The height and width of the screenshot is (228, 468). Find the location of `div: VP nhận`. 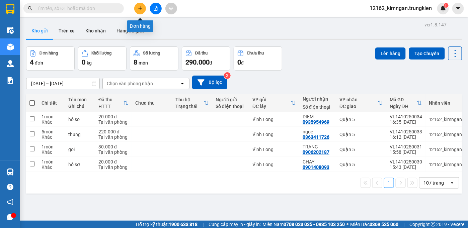

div: VP nhận is located at coordinates (359, 100).